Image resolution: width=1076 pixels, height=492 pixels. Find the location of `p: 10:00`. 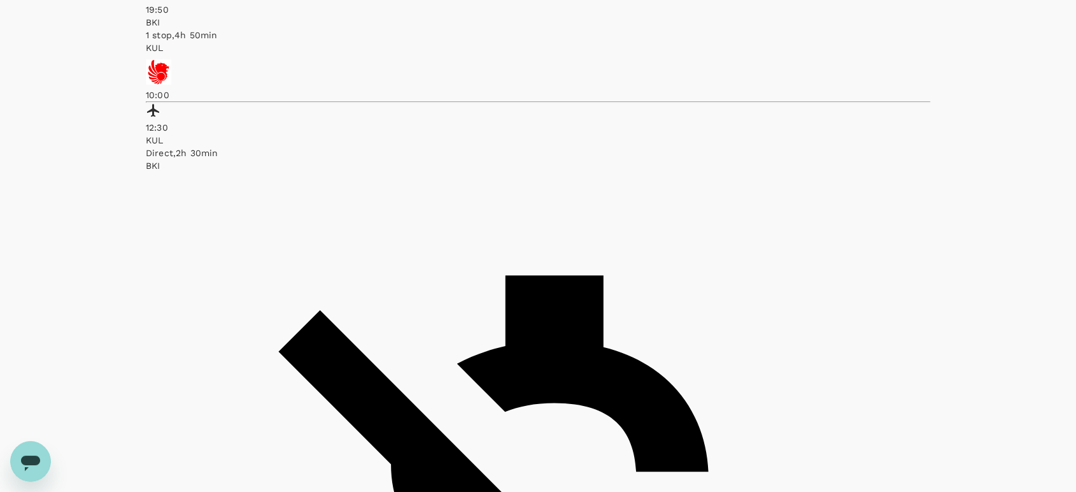

p: 10:00 is located at coordinates (538, 95).